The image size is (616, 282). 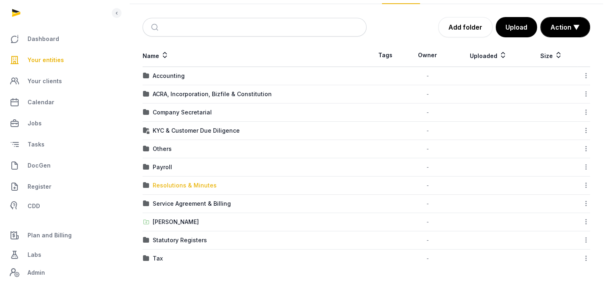 What do you see at coordinates (58, 235) in the screenshot?
I see `a: Plan and Billing` at bounding box center [58, 235].